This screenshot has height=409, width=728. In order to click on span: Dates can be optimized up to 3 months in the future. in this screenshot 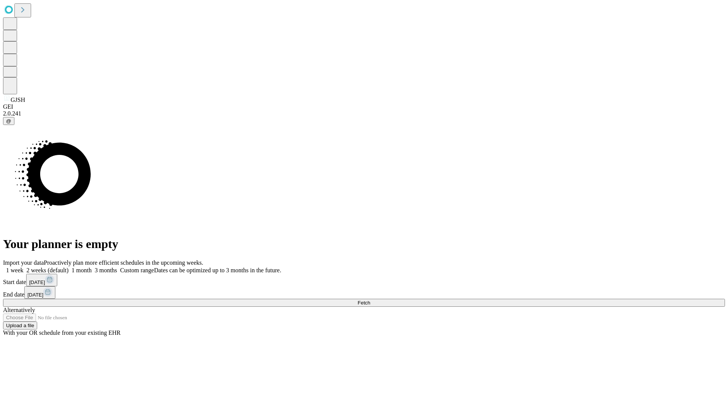, I will do `click(217, 270)`.